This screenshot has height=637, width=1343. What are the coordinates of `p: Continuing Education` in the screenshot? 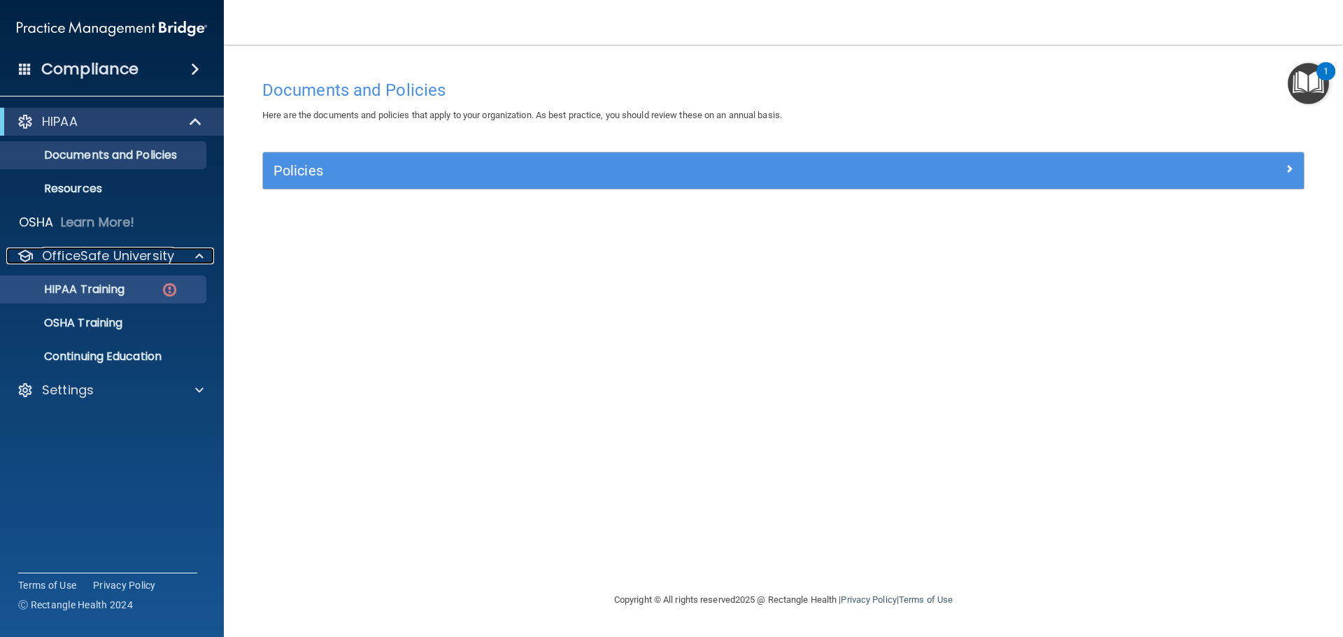 It's located at (104, 357).